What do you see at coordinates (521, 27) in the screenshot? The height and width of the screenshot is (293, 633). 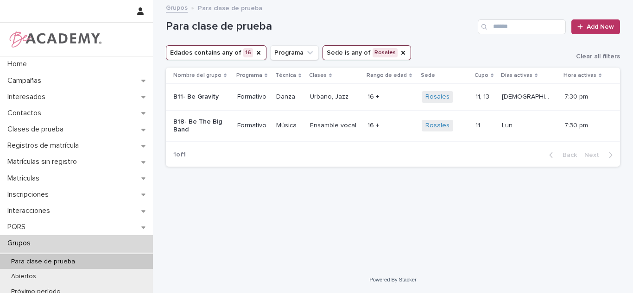 I see `input: Search` at bounding box center [521, 27].